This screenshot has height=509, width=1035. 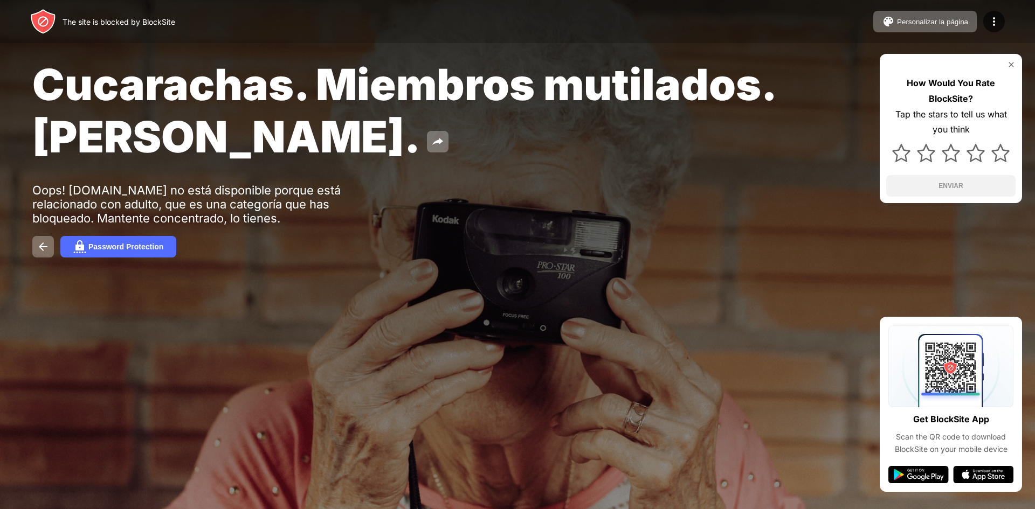 I want to click on img: menu-icon.svg, so click(x=994, y=22).